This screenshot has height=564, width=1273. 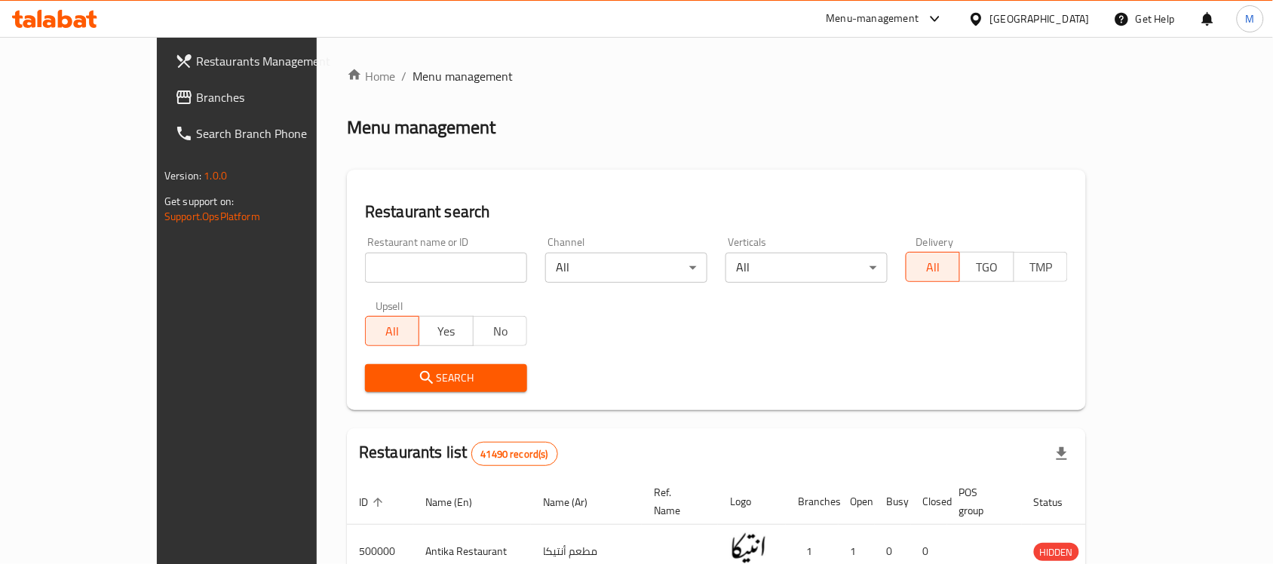 What do you see at coordinates (459, 453) in the screenshot?
I see `h2: Restaurants list` at bounding box center [459, 453].